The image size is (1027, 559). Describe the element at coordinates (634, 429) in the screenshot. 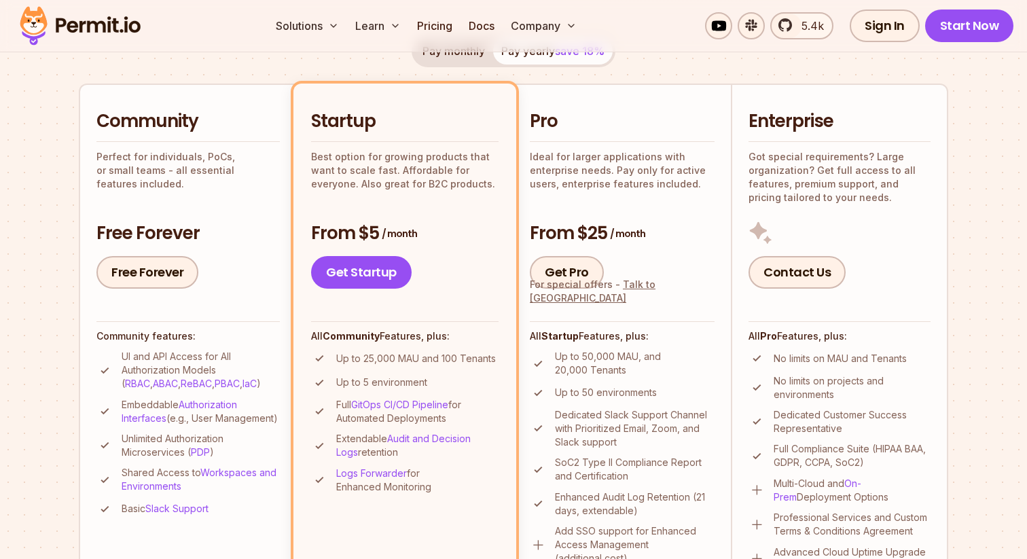

I see `p: Dedicated Slack Support Channel with Prioritized Email, Zoom, and Slack support` at that location.